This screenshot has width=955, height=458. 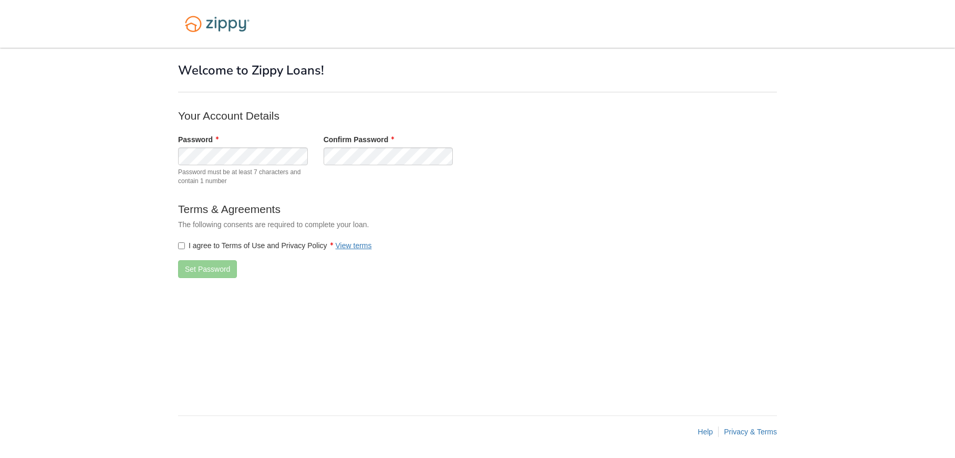 What do you see at coordinates (477, 70) in the screenshot?
I see `h1: Welcome to Zippy Loans!` at bounding box center [477, 70].